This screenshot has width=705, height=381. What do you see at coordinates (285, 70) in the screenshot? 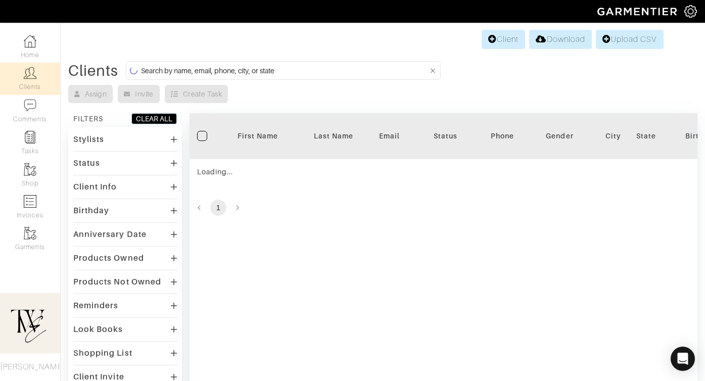
I see `input: Search by name, email, phone, city, or state` at bounding box center [285, 70].